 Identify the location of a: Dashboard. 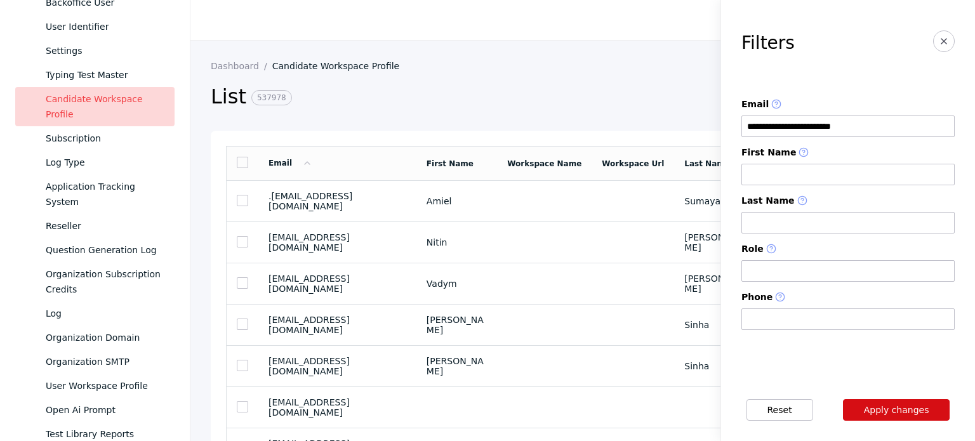
(241, 66).